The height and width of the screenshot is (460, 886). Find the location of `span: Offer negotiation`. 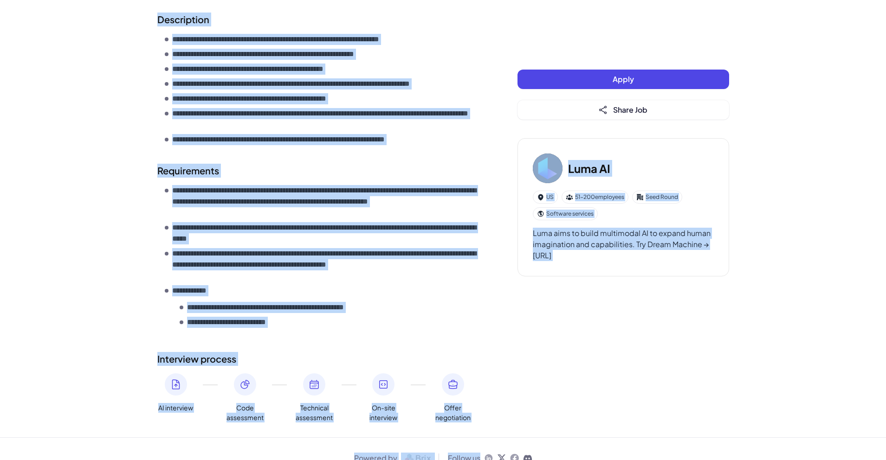

span: Offer negotiation is located at coordinates (453, 413).